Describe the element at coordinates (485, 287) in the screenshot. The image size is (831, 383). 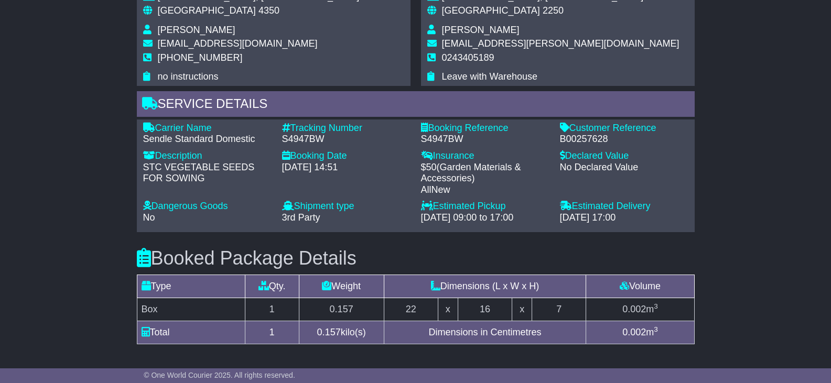
I see `td: Dimensions (L x W x H)` at that location.